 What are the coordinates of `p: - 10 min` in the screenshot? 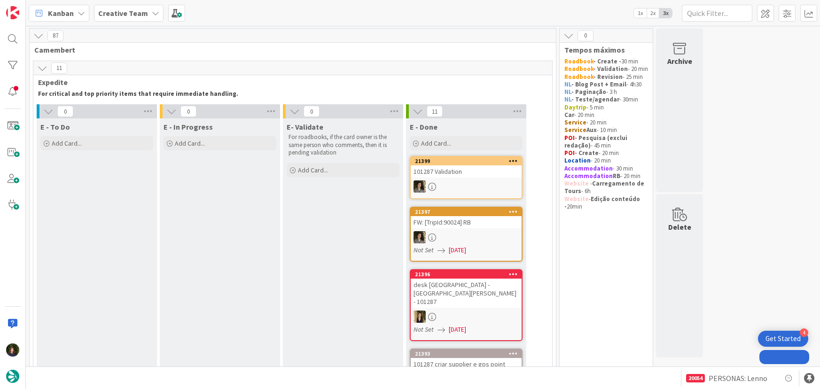 It's located at (606, 130).